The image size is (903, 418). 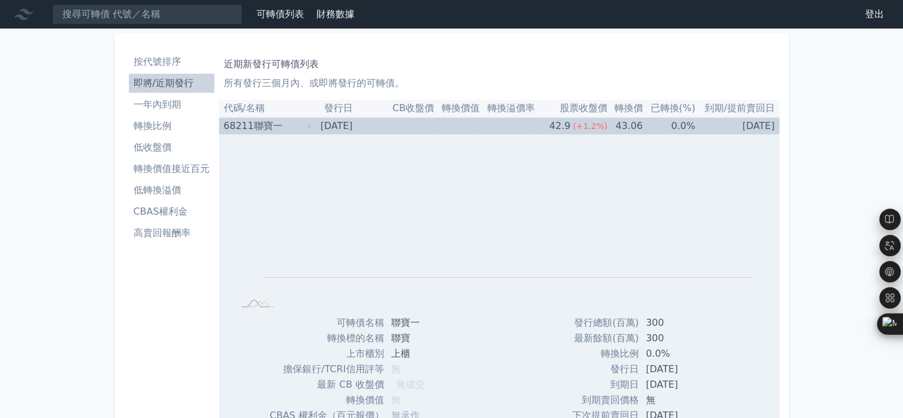 What do you see at coordinates (396, 108) in the screenshot?
I see `th: CB收盤價` at bounding box center [396, 108].